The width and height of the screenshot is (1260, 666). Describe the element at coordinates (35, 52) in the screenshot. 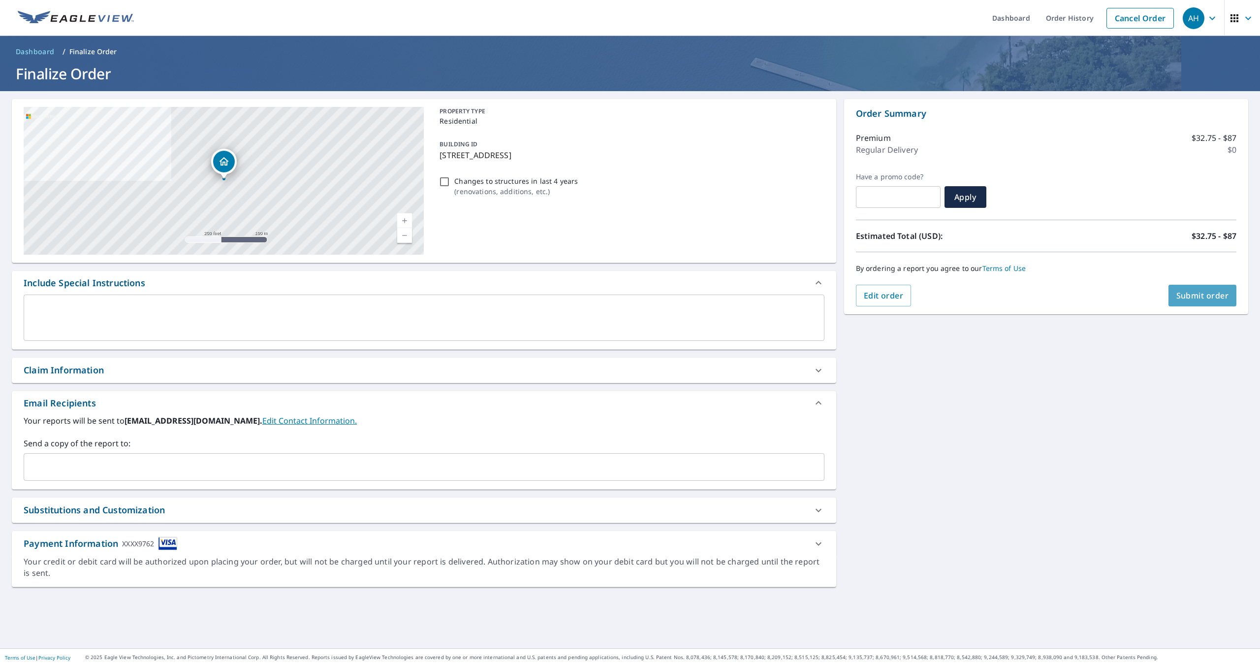

I see `a: Dashboard` at that location.